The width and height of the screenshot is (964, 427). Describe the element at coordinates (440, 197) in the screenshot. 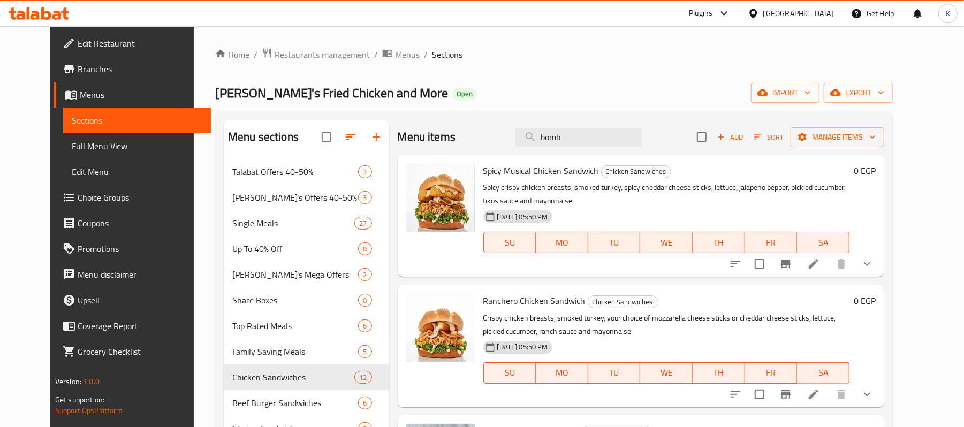

I see `img: Spicy Musical Chicken Sandwich` at that location.